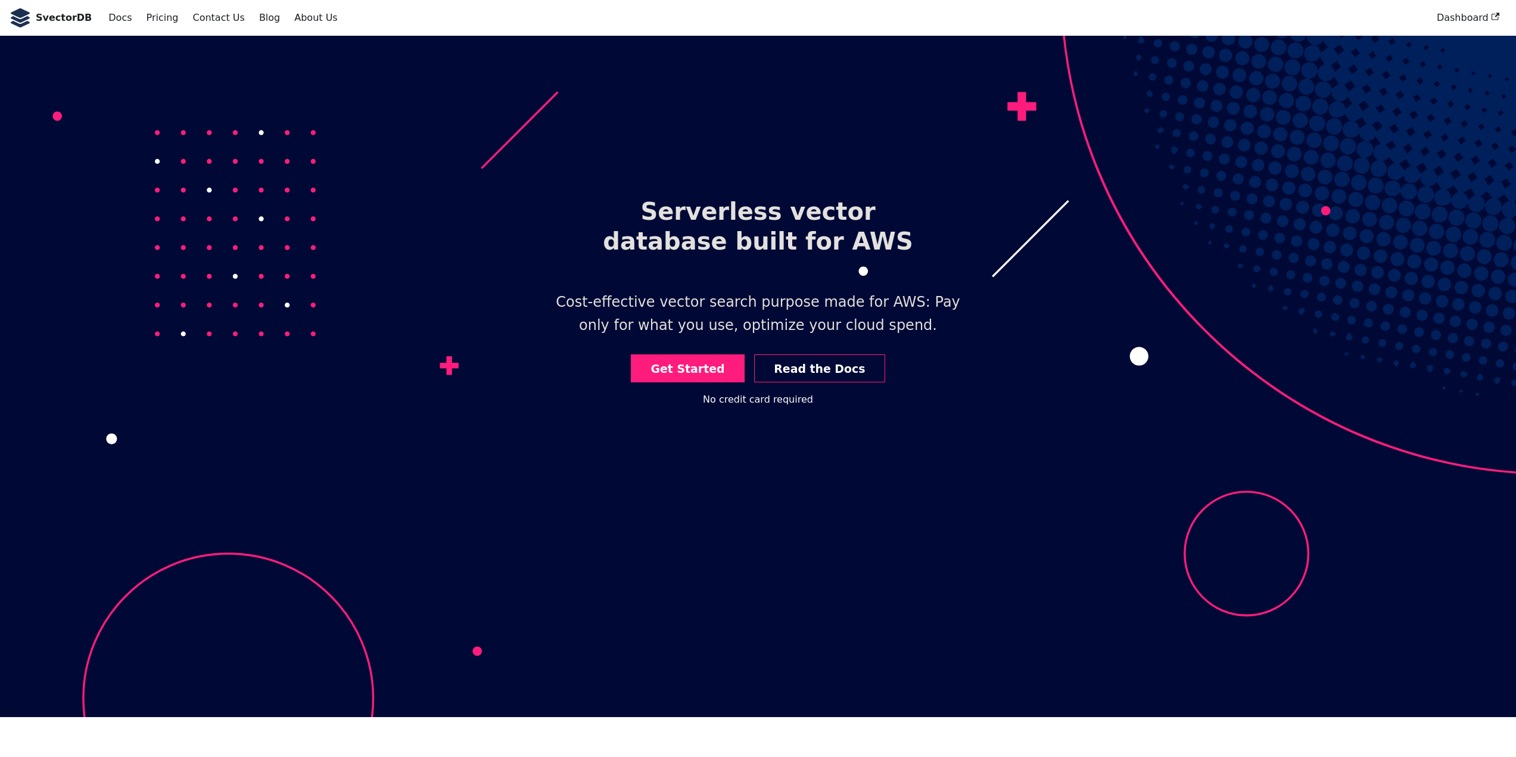 This screenshot has height=757, width=1516. I want to click on h1: Serverless vector database built for AWS, so click(758, 226).